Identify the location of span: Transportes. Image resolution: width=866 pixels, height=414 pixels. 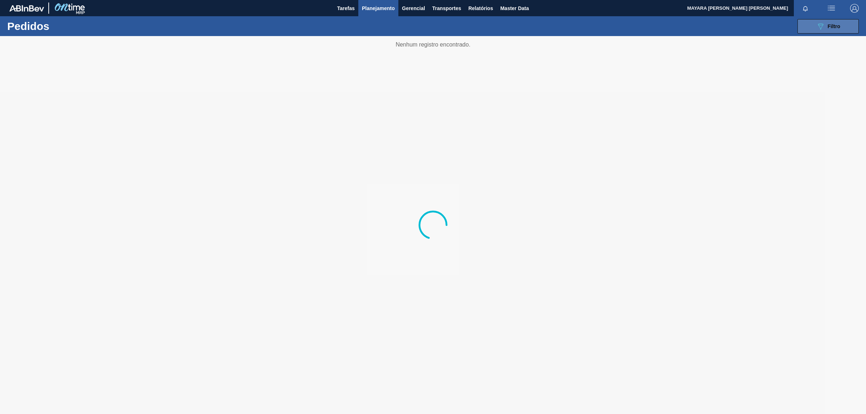
(447, 8).